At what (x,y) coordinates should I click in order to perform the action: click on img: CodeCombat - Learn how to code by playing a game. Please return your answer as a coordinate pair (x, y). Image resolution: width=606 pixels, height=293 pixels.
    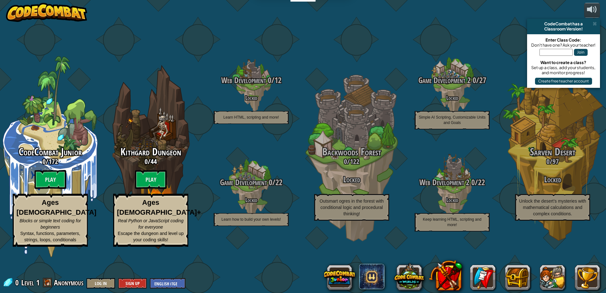
    Looking at the image, I should click on (47, 12).